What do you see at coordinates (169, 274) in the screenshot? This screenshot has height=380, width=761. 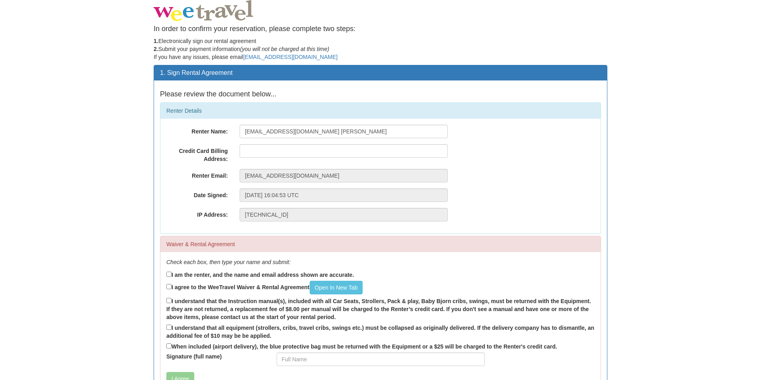 I see `input: I am the renter, and the name and email address shown are accurate.` at bounding box center [169, 274].